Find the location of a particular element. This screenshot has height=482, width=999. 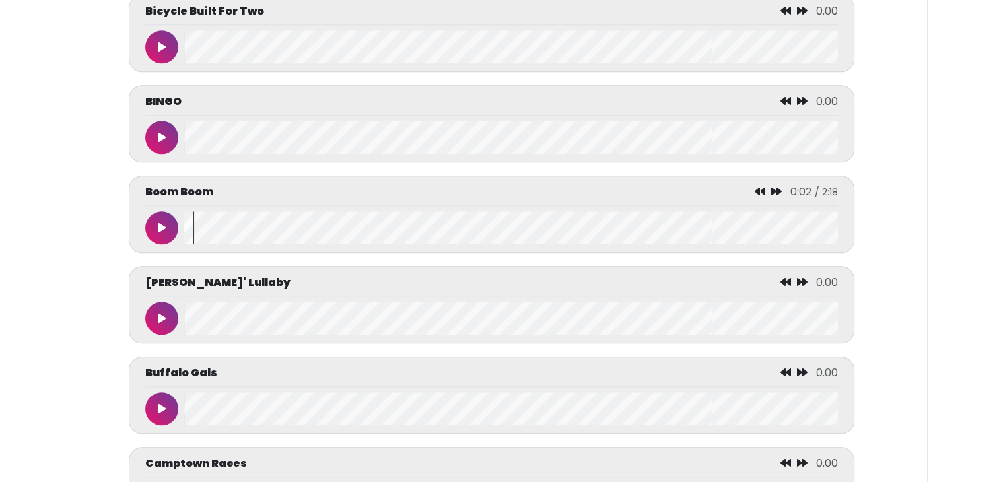

p: Boom Boom is located at coordinates (179, 192).